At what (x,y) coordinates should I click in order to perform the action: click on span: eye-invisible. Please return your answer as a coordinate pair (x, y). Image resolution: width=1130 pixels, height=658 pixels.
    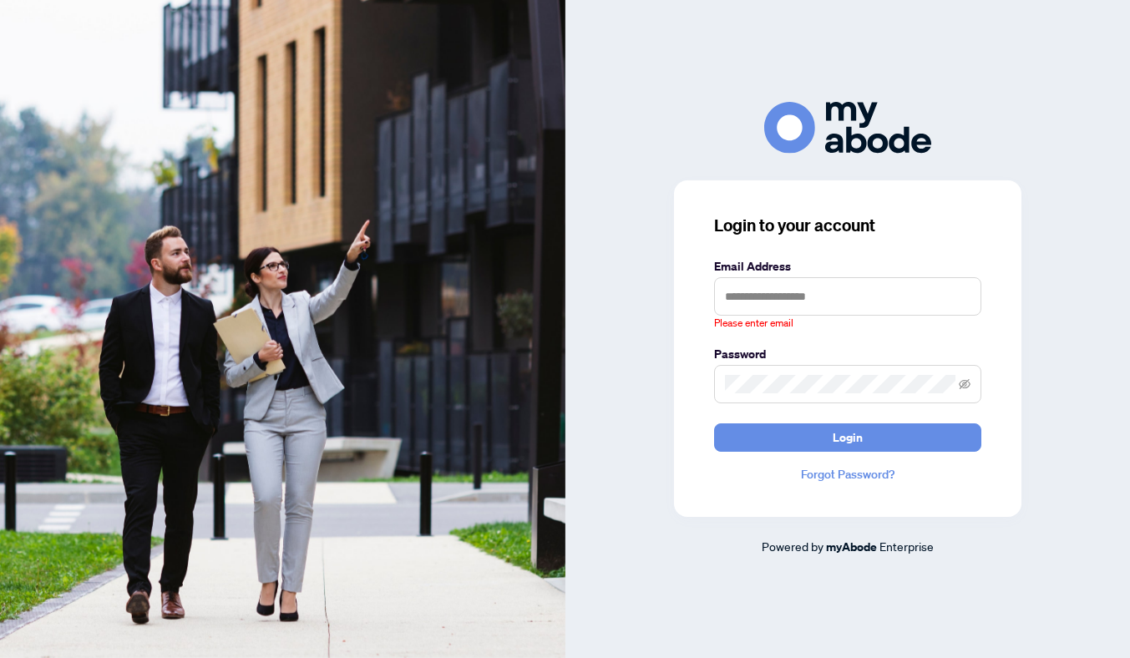
    Looking at the image, I should click on (965, 384).